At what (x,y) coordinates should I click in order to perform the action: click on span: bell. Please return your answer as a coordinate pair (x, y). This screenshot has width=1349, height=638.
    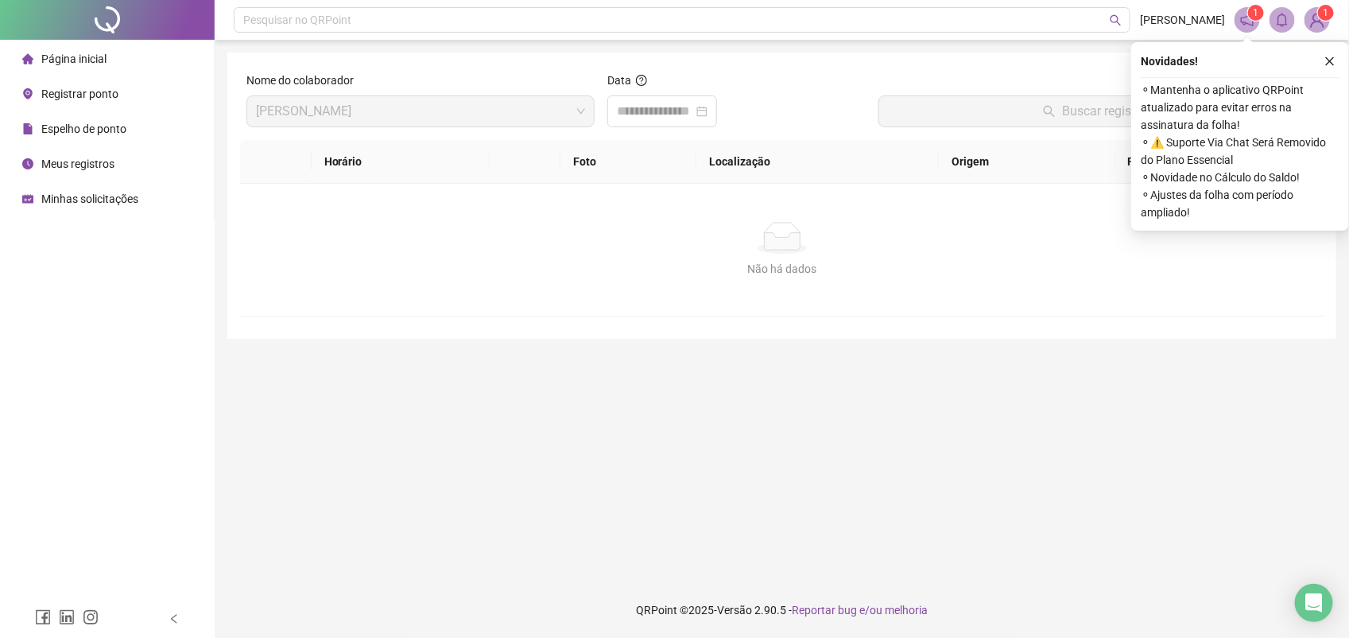
    Looking at the image, I should click on (1282, 20).